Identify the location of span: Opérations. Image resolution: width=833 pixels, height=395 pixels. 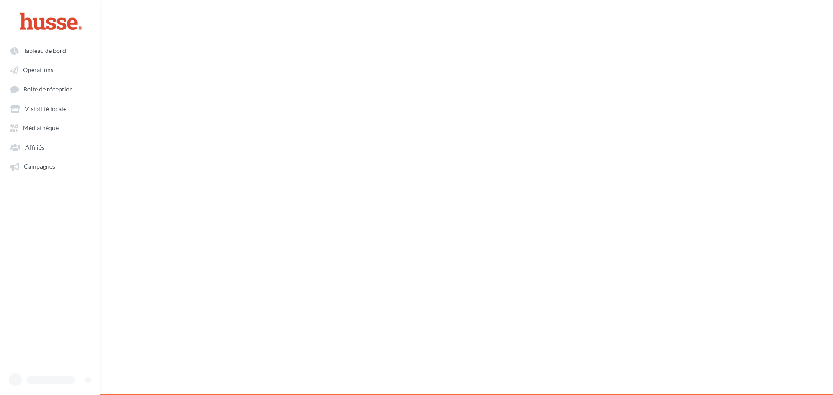
(38, 70).